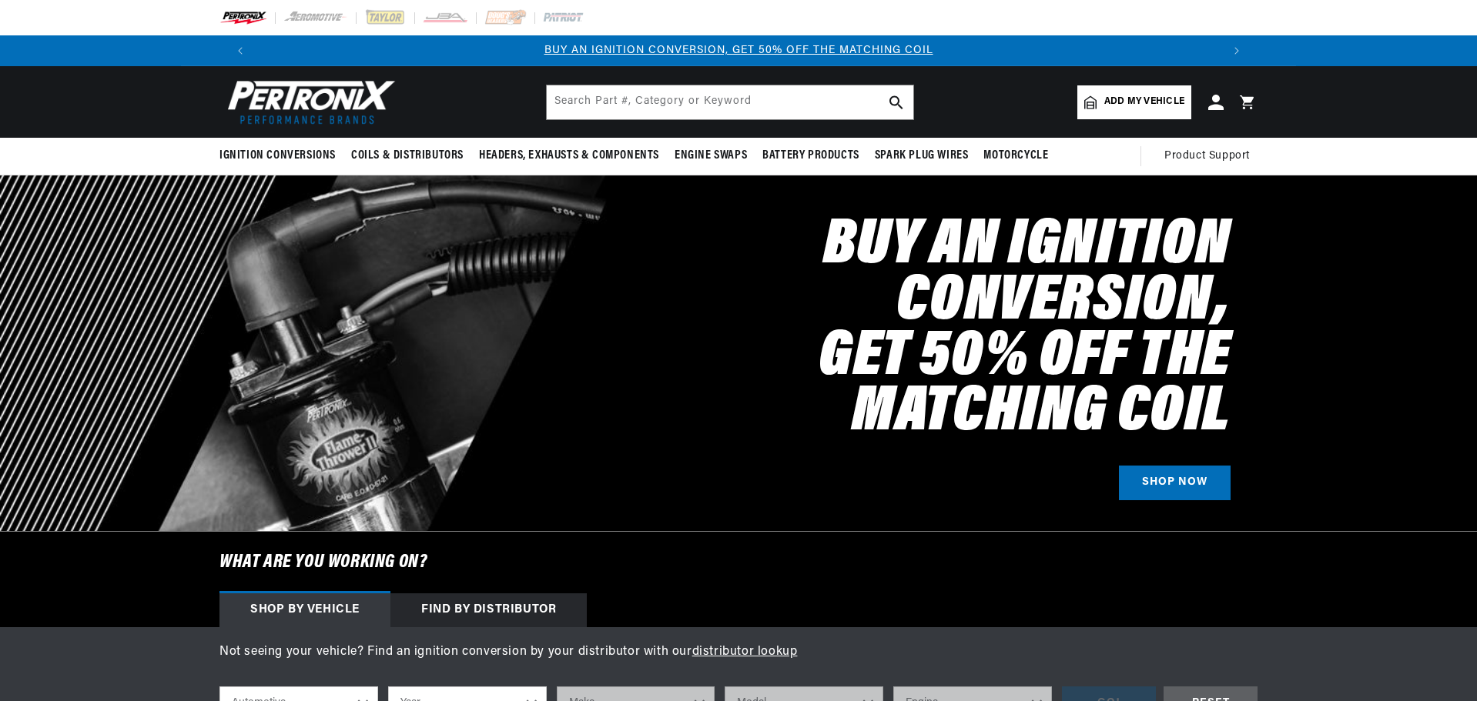  What do you see at coordinates (569, 156) in the screenshot?
I see `span: Headers, Exhausts & Components` at bounding box center [569, 156].